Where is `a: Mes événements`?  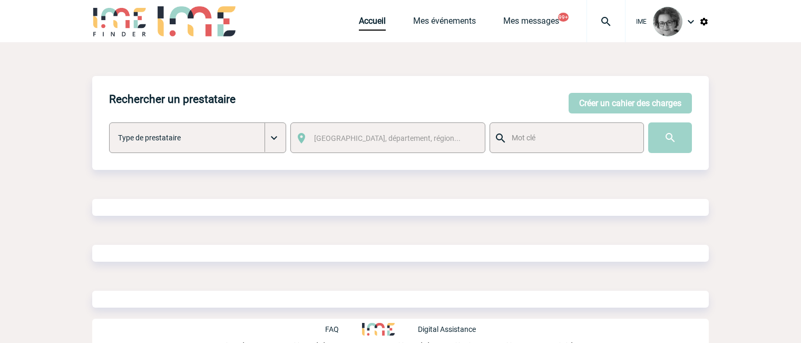 a: Mes événements is located at coordinates (444, 23).